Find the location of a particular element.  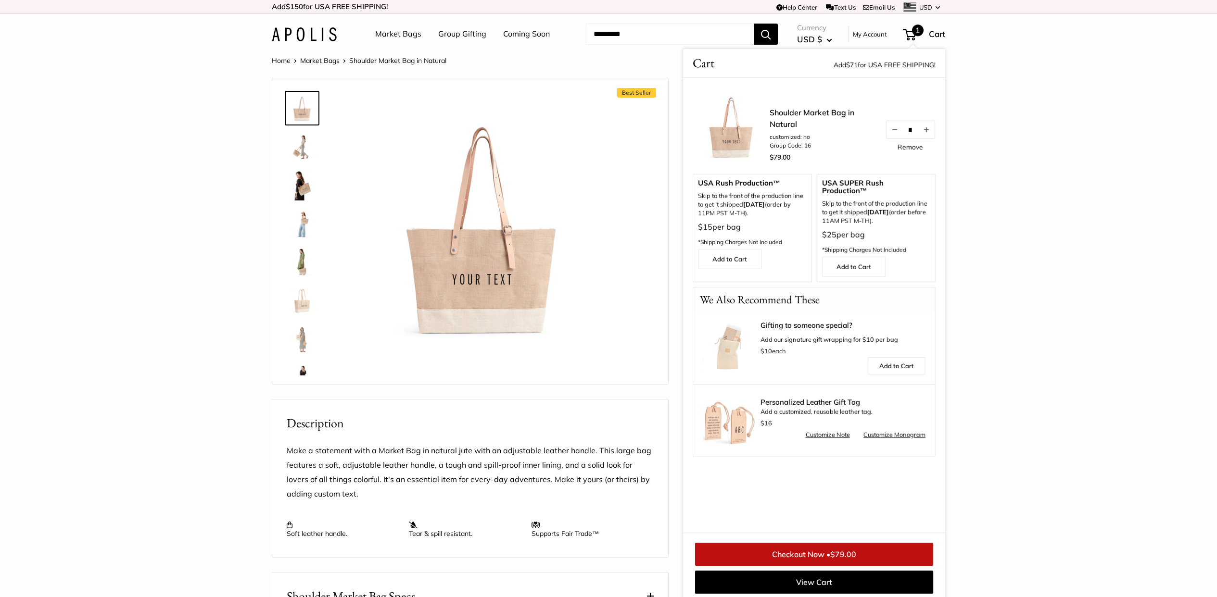

a: Remove is located at coordinates (910, 147).